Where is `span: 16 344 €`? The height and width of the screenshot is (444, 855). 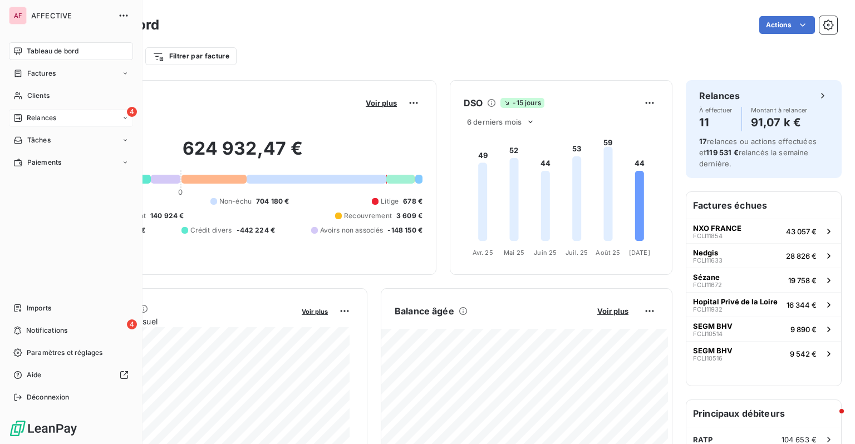
span: 16 344 € is located at coordinates (801, 305).